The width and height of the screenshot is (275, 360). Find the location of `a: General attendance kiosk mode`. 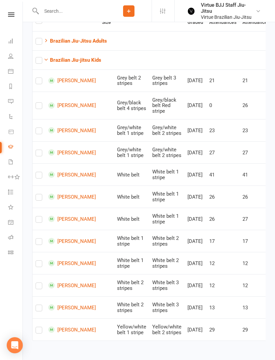

a: General attendance kiosk mode is located at coordinates (15, 223).